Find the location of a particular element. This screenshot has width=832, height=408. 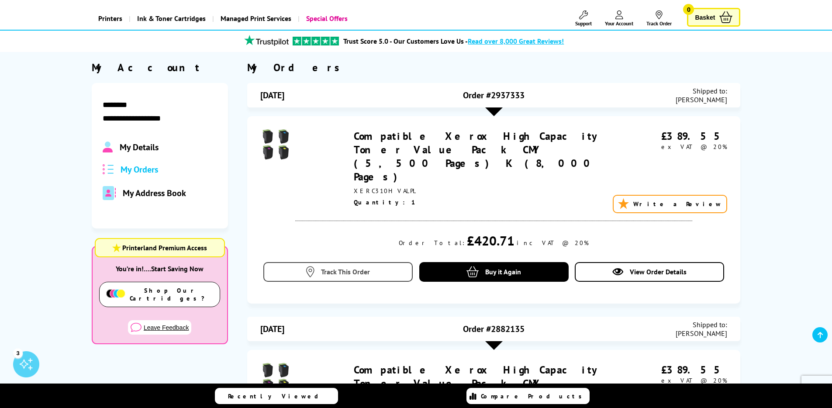

a: Track Order is located at coordinates (659, 18).